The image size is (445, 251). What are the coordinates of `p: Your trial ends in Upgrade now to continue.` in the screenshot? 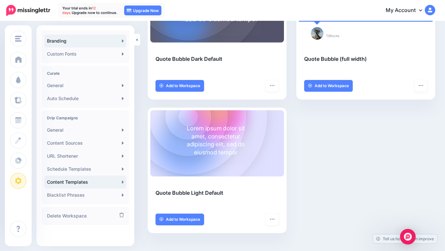 It's located at (90, 10).